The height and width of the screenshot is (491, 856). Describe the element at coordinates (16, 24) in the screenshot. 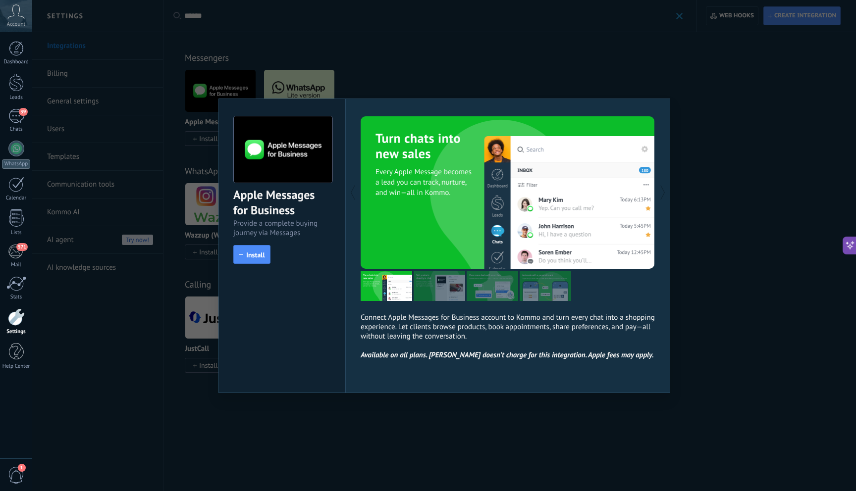

I see `span: Account` at that location.